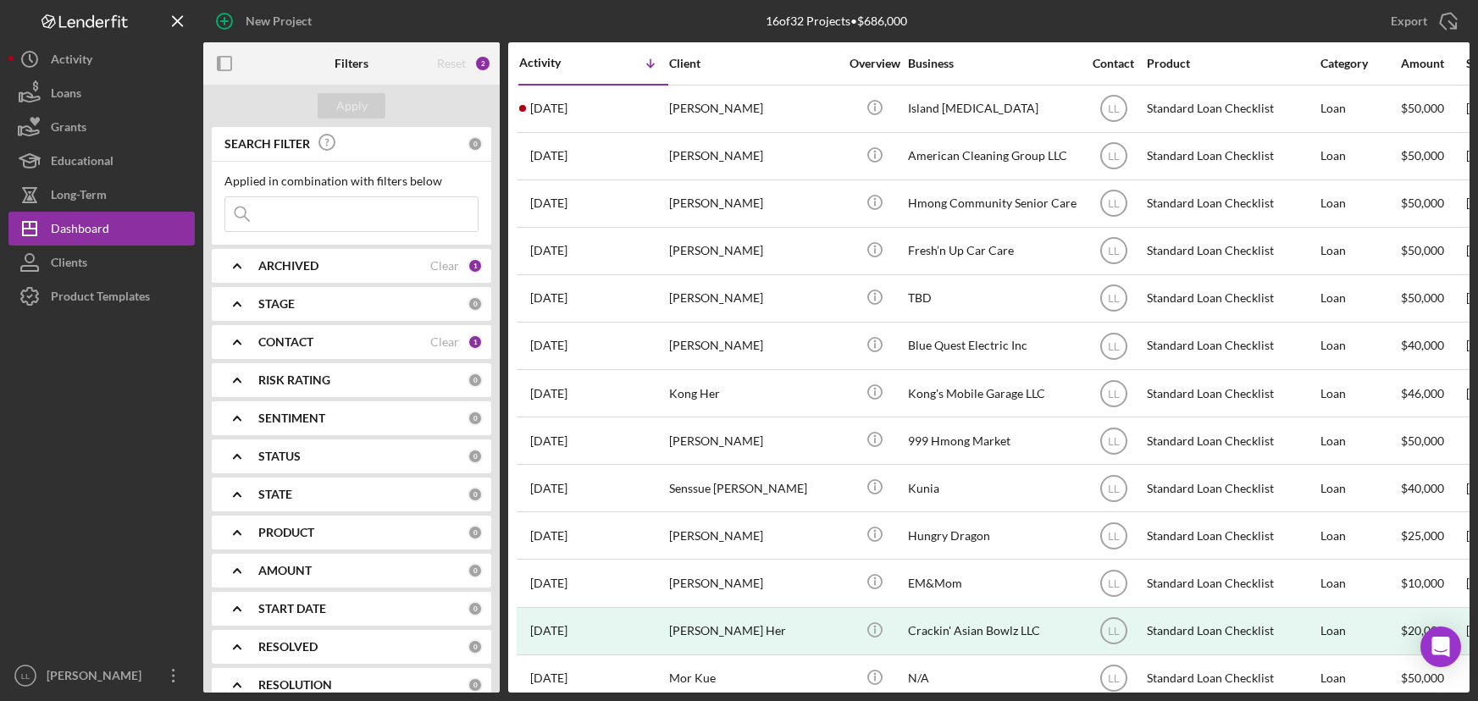 This screenshot has width=1478, height=701. Describe the element at coordinates (285, 342) in the screenshot. I see `b: CONTACT` at that location.